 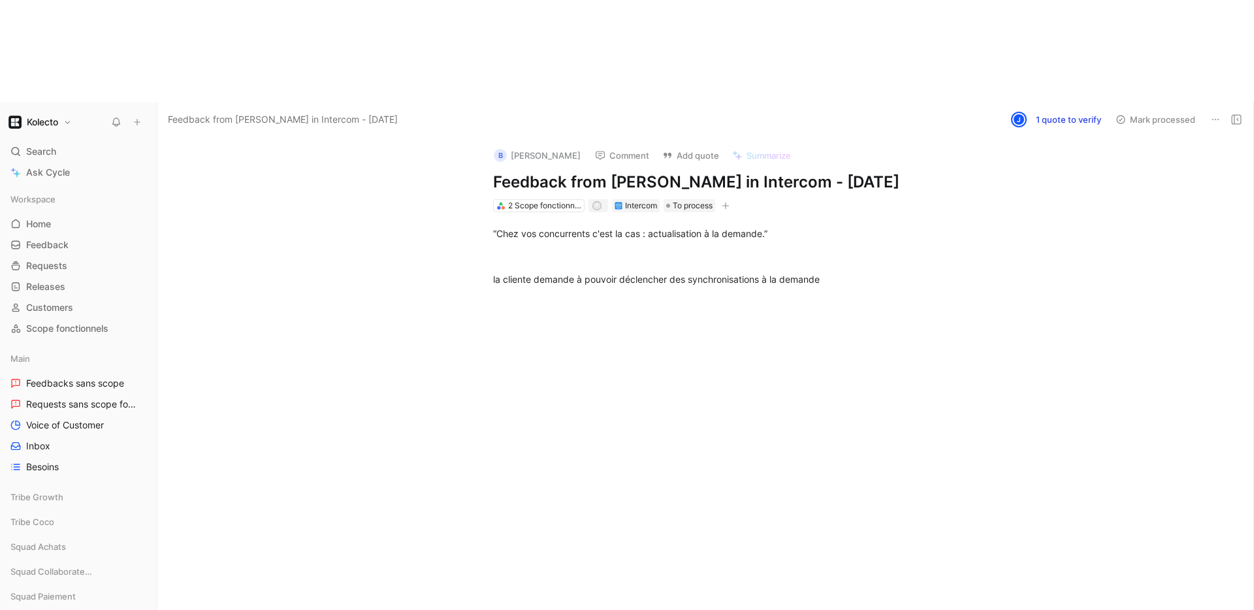 I want to click on a: Feedback, so click(x=78, y=245).